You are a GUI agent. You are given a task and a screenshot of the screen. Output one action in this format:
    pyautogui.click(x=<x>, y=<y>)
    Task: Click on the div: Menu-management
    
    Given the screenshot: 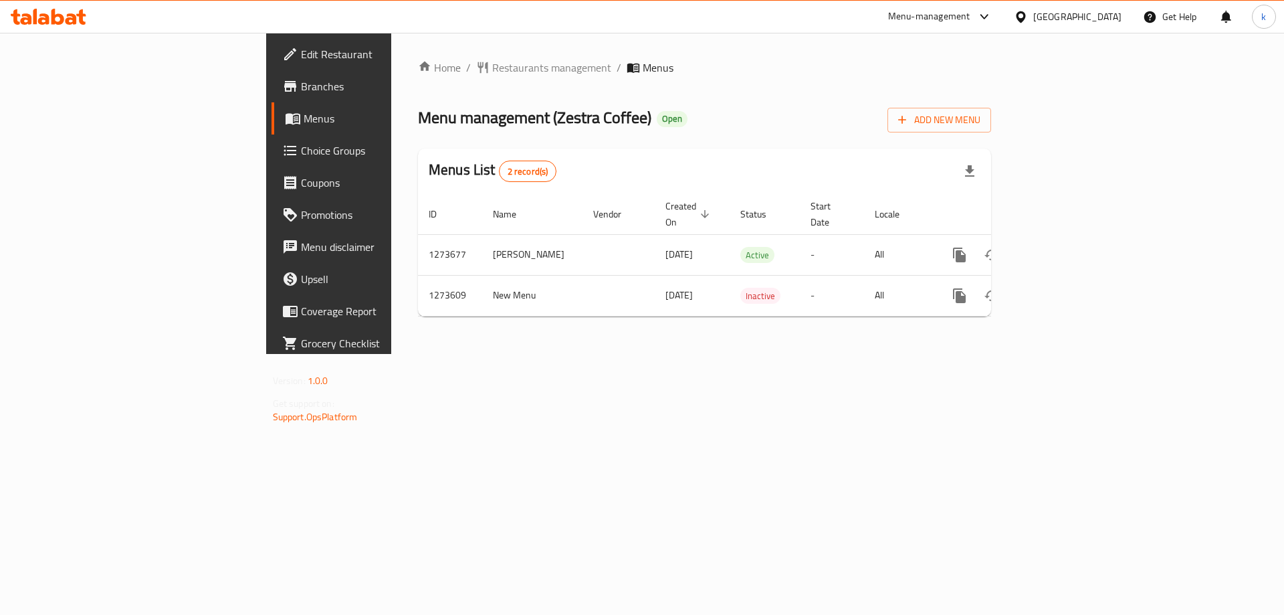 What is the action you would take?
    pyautogui.click(x=929, y=17)
    